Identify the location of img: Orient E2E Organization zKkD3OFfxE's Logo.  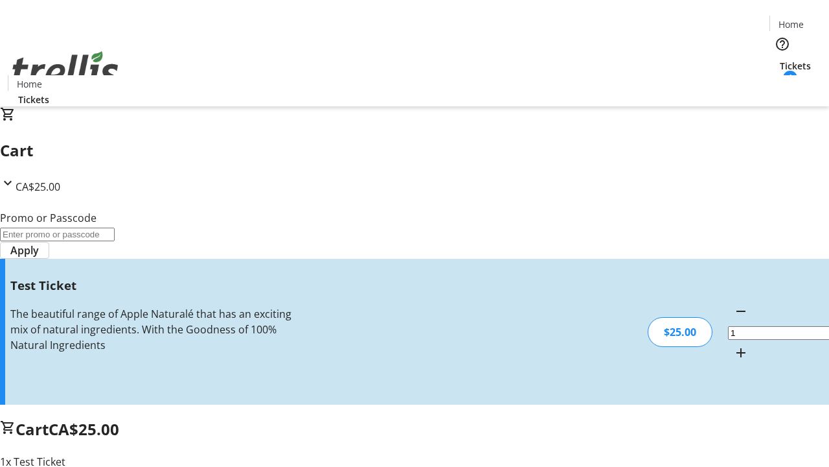
(65, 69).